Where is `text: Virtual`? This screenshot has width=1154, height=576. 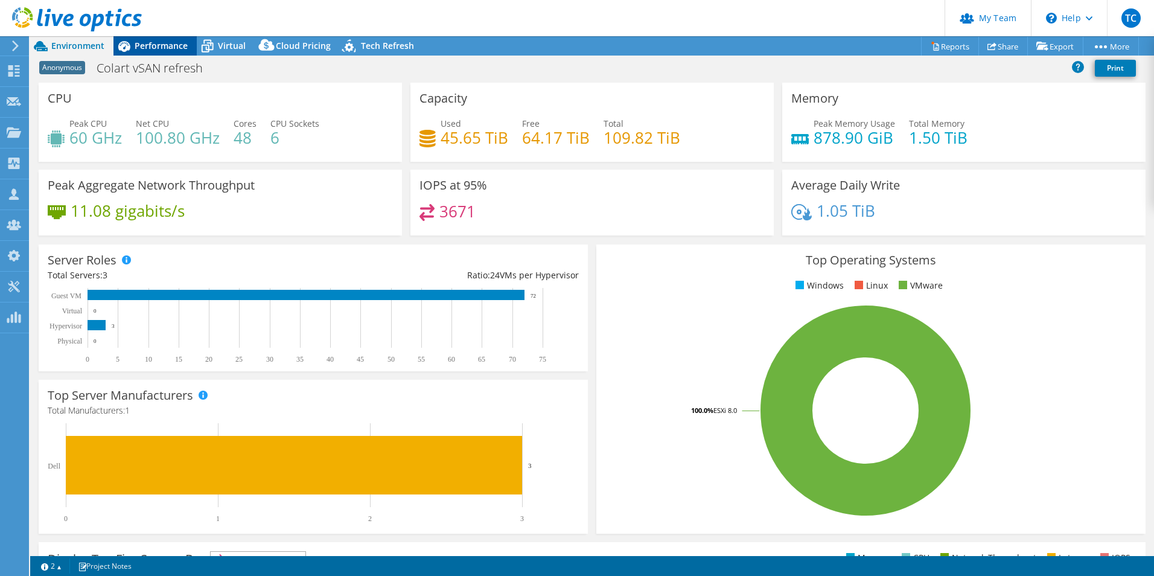
text: Virtual is located at coordinates (72, 311).